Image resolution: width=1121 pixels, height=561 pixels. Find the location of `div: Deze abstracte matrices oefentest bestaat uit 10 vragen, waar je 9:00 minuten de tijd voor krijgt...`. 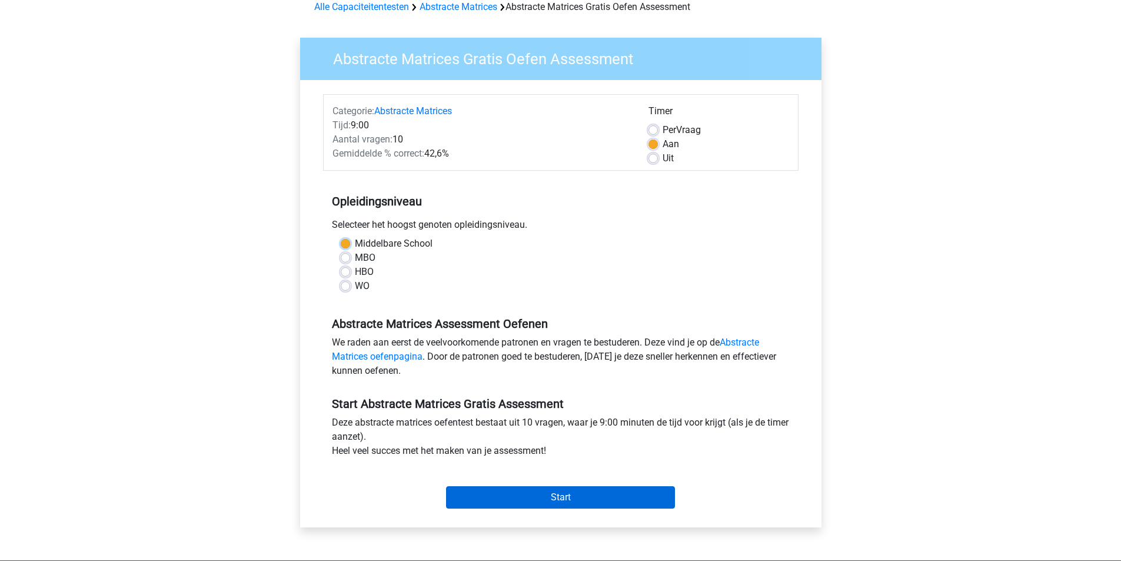

div: Deze abstracte matrices oefentest bestaat uit 10 vragen, waar je 9:00 minuten de tijd voor krijgt... is located at coordinates (561, 439).